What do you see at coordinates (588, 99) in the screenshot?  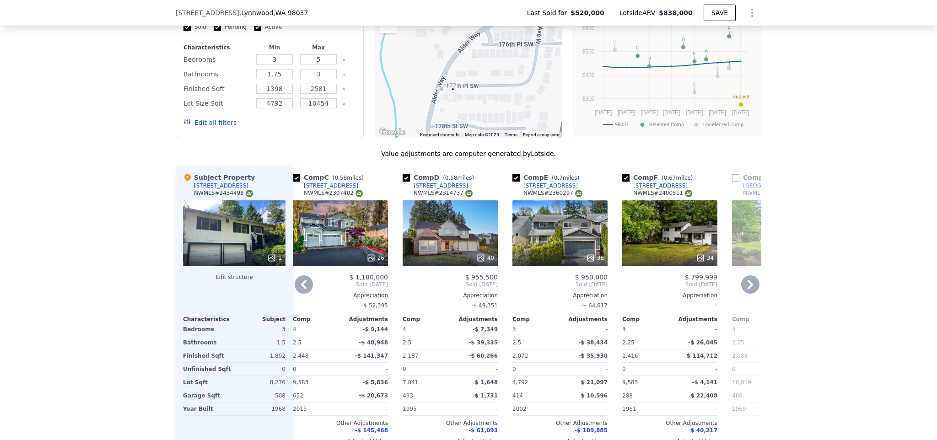 I see `text: $300` at bounding box center [588, 99].